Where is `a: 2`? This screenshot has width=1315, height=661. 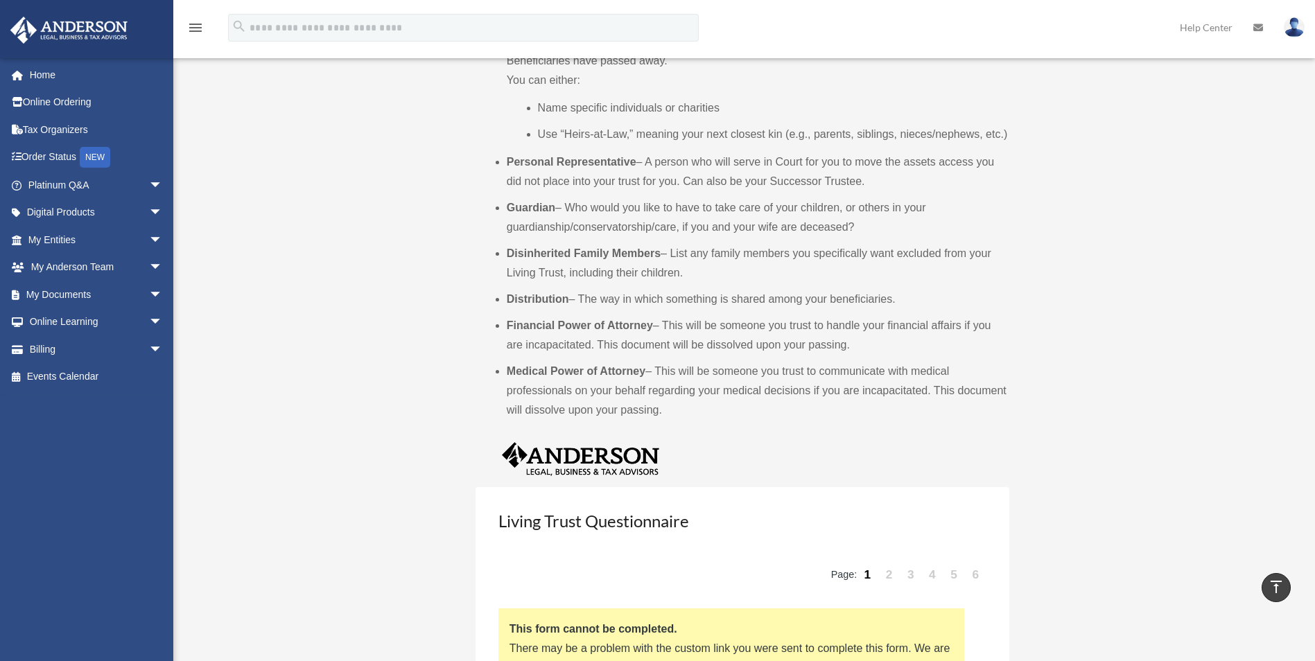
a: 2 is located at coordinates (889, 574).